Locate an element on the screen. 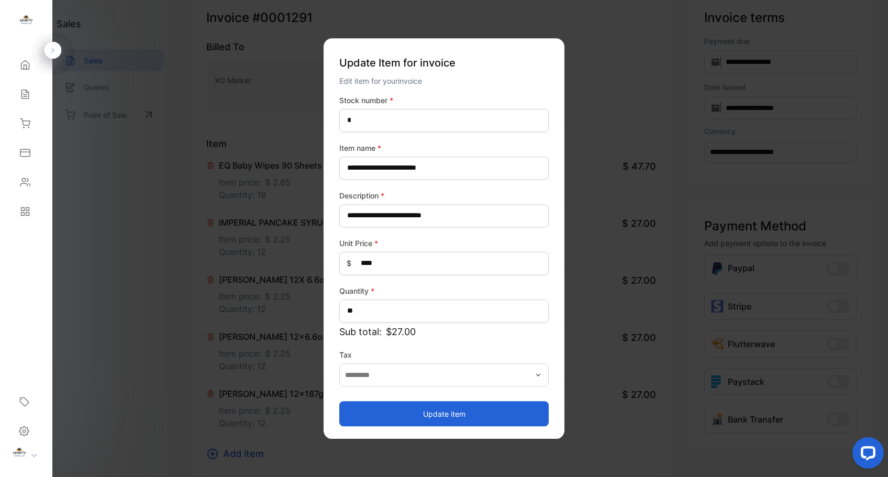 This screenshot has height=477, width=888. button: Open LiveChat chat widget is located at coordinates (24, 20).